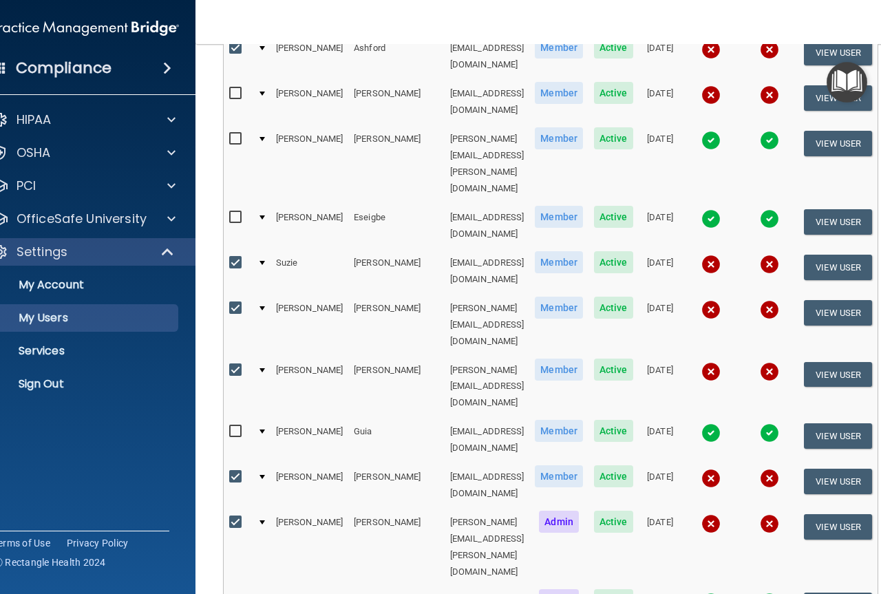 This screenshot has width=881, height=594. Describe the element at coordinates (559, 522) in the screenshot. I see `span: Admin` at that location.